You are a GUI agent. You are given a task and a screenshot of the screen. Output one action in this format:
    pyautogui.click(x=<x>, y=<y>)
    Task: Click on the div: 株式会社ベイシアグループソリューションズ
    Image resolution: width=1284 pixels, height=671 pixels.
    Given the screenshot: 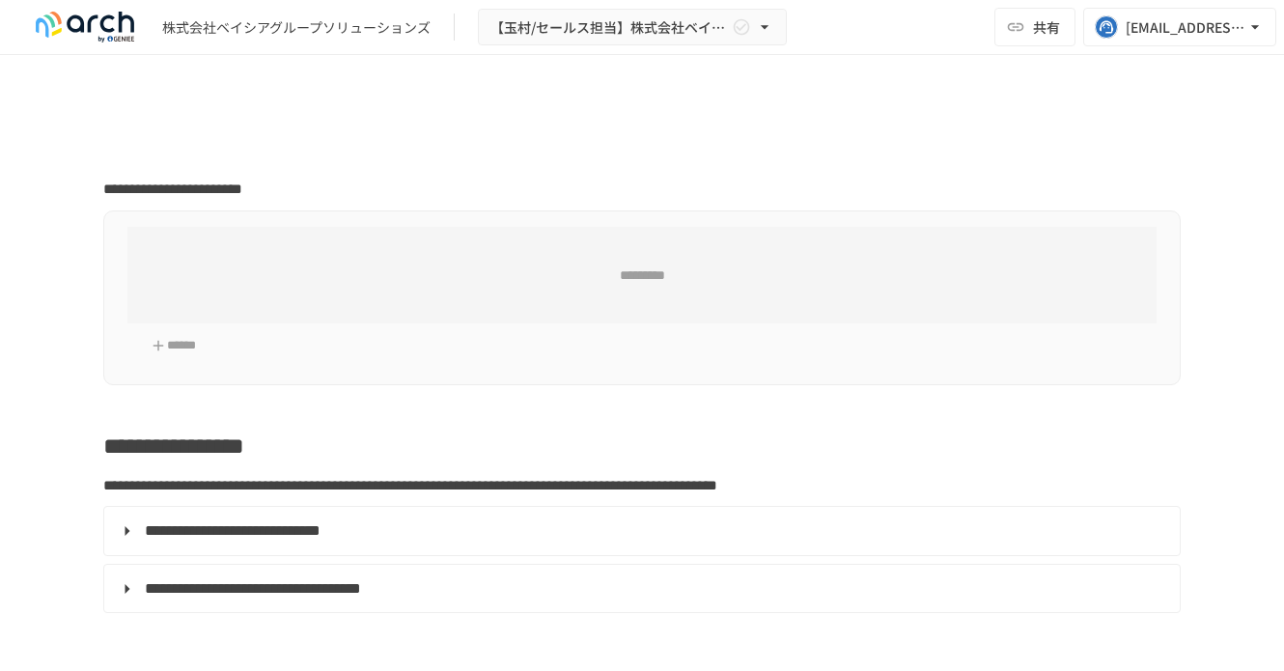 What is the action you would take?
    pyautogui.click(x=296, y=27)
    